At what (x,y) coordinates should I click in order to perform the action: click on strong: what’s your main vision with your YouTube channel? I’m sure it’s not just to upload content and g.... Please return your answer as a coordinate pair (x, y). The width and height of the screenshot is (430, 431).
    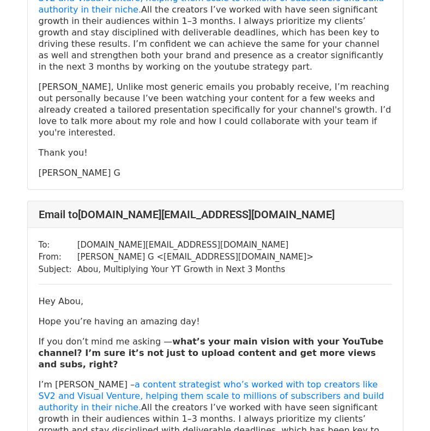
    Looking at the image, I should click on (211, 353).